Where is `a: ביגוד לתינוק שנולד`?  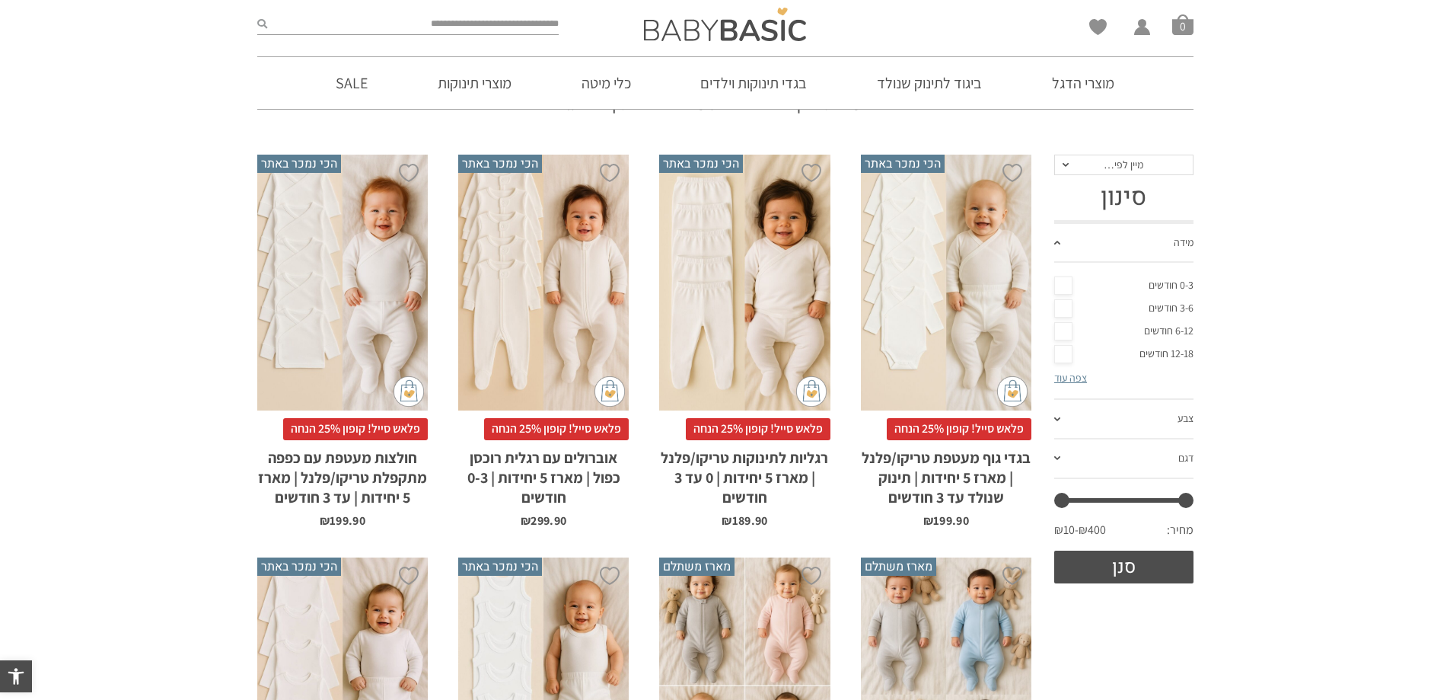 a: ביגוד לתינוק שנולד is located at coordinates (930, 83).